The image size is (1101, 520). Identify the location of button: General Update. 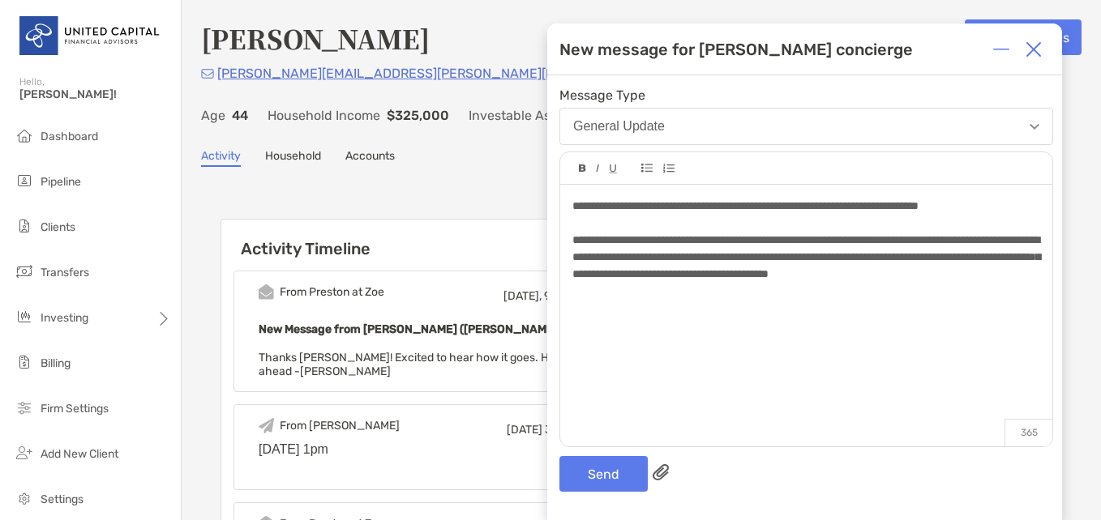
(806, 126).